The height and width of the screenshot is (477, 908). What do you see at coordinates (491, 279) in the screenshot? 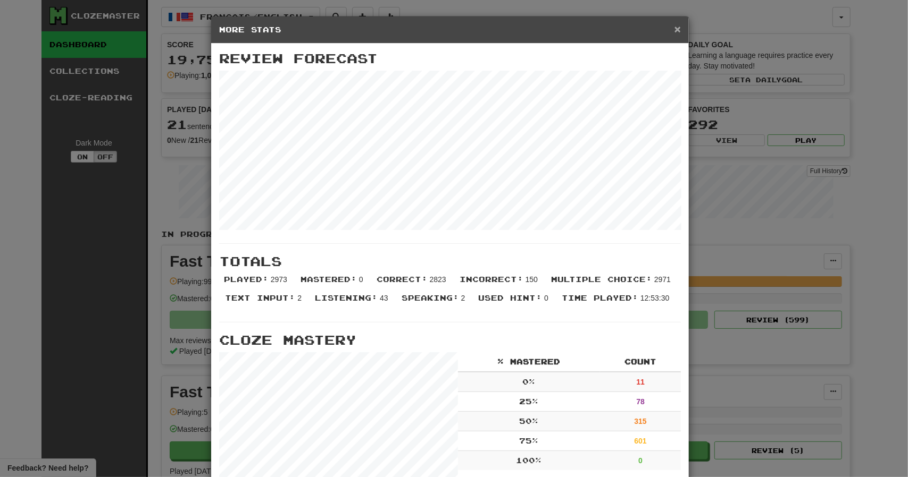
I see `span: Incorrect :` at bounding box center [491, 279].